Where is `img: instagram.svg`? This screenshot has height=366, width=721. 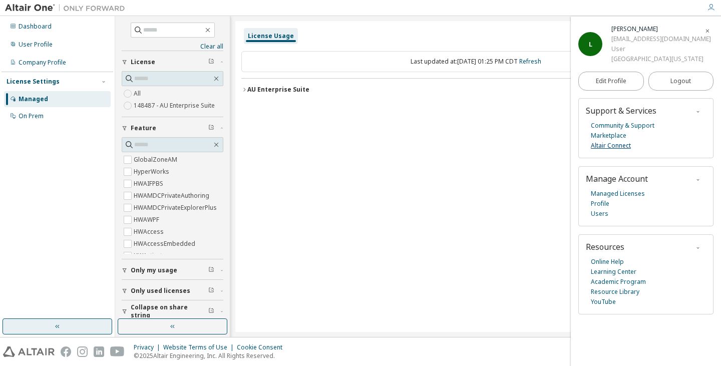
img: instagram.svg is located at coordinates (82, 351).